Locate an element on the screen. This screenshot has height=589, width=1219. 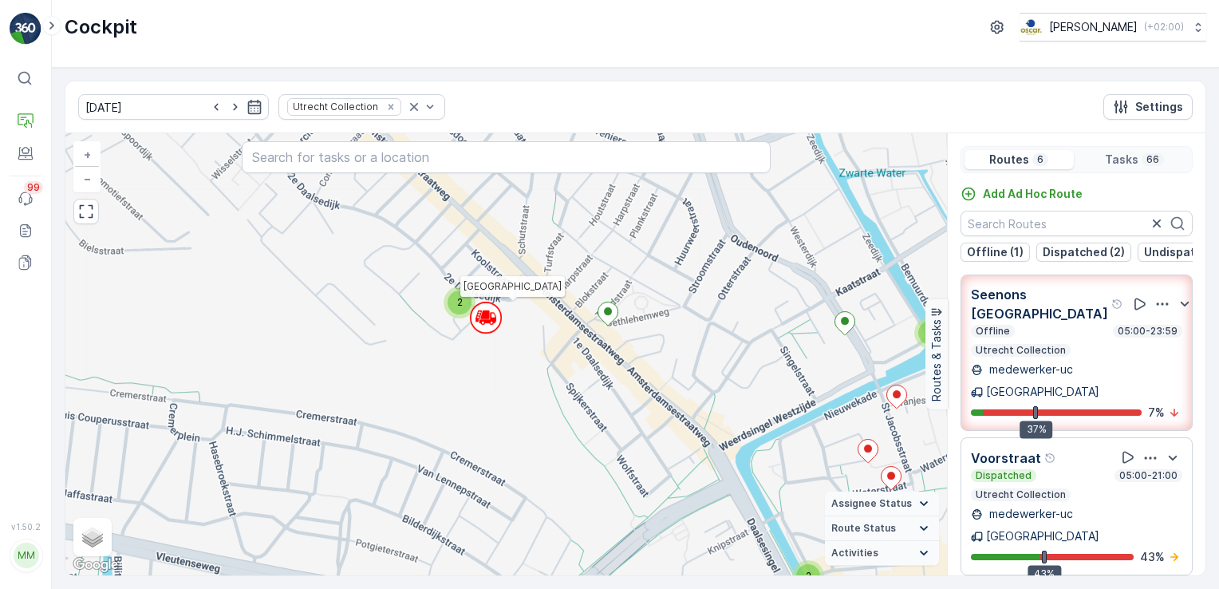
input: Search for tasks or a location is located at coordinates (506, 157).